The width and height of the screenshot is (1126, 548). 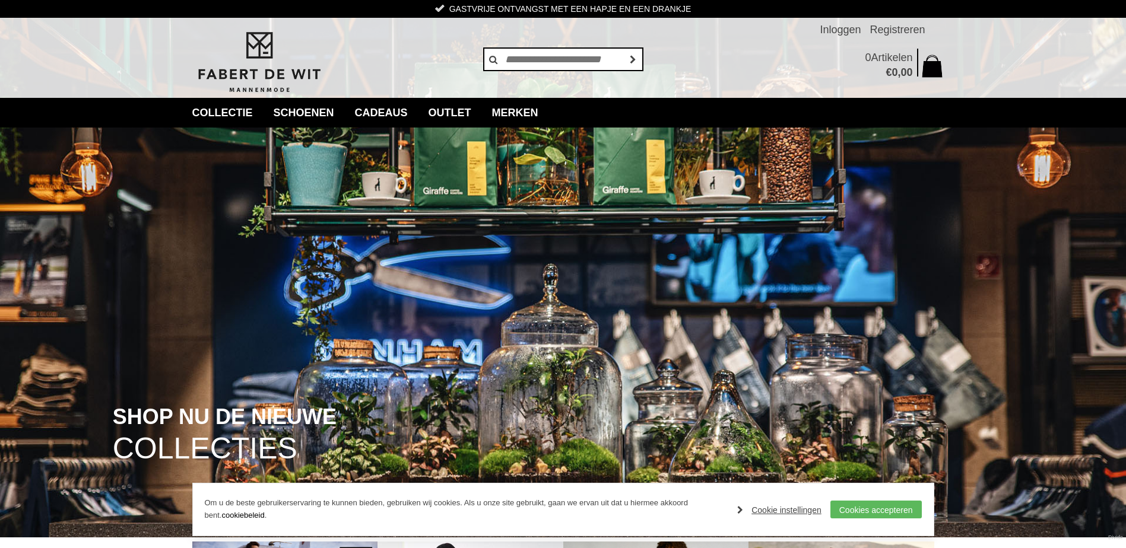 I want to click on p: Om u de beste gebruikerservaring te kunnen bieden, gebruiken wij cookies. Als u onze site gebruik..., so click(x=465, y=510).